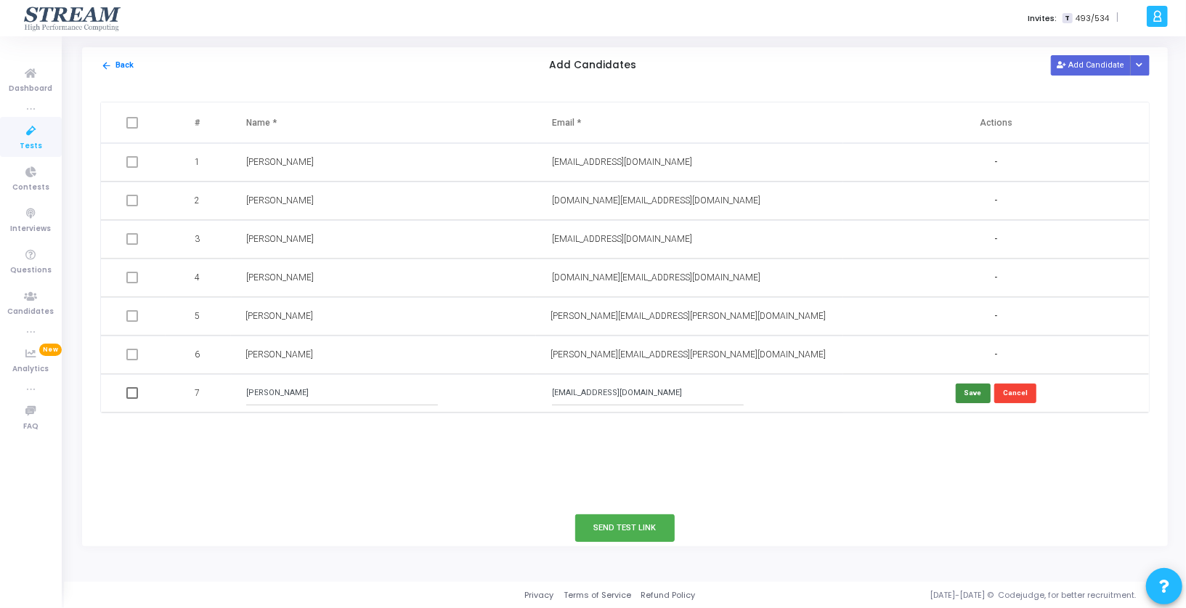  What do you see at coordinates (30, 146) in the screenshot?
I see `span: Tests` at bounding box center [30, 146].